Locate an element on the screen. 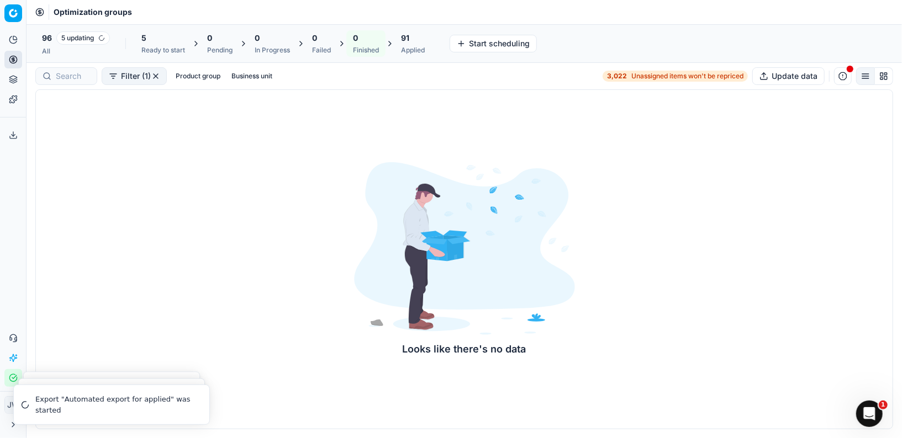 This screenshot has height=438, width=902. strong: 3,022 is located at coordinates (617, 76).